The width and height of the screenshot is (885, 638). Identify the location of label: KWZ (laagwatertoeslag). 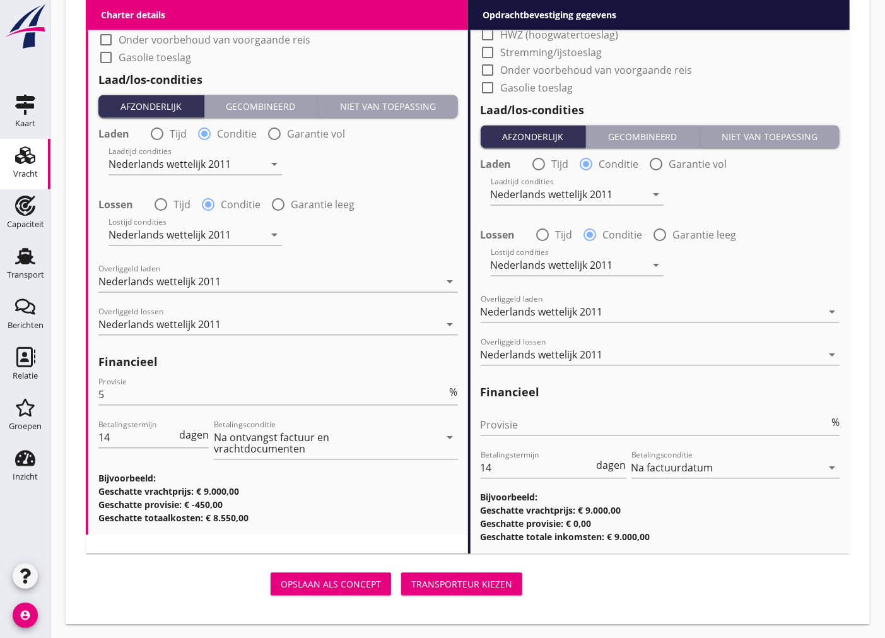
(556, 17).